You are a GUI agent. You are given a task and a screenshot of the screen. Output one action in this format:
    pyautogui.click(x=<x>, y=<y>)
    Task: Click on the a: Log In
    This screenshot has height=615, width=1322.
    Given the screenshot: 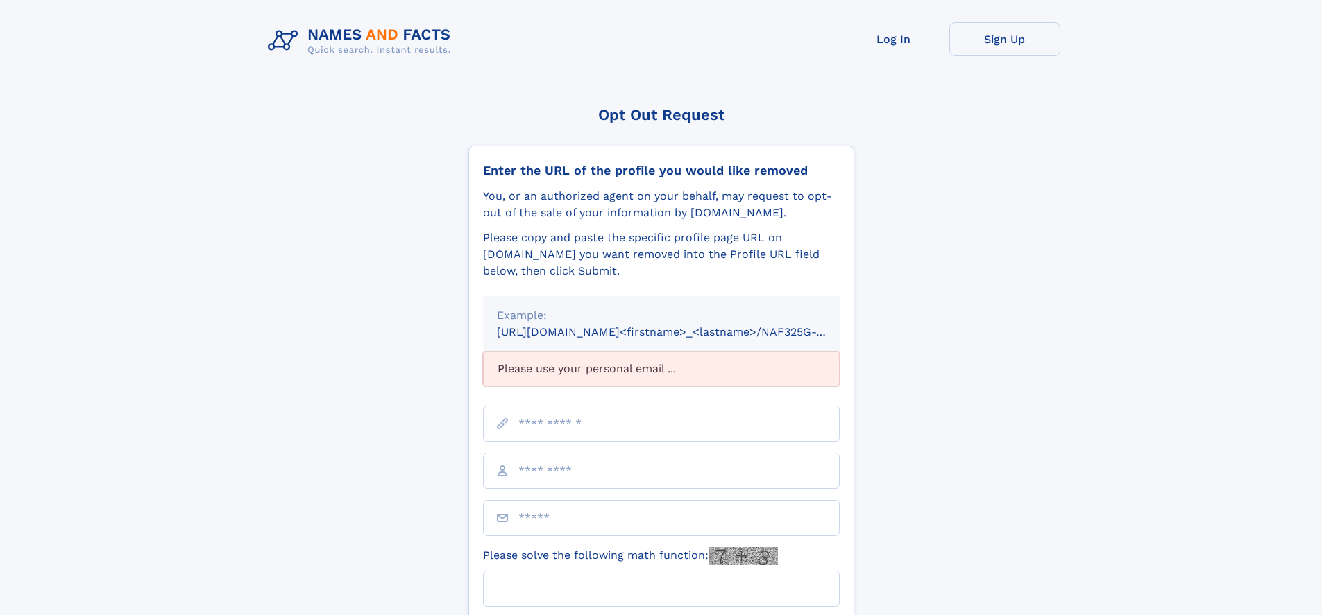 What is the action you would take?
    pyautogui.click(x=894, y=39)
    